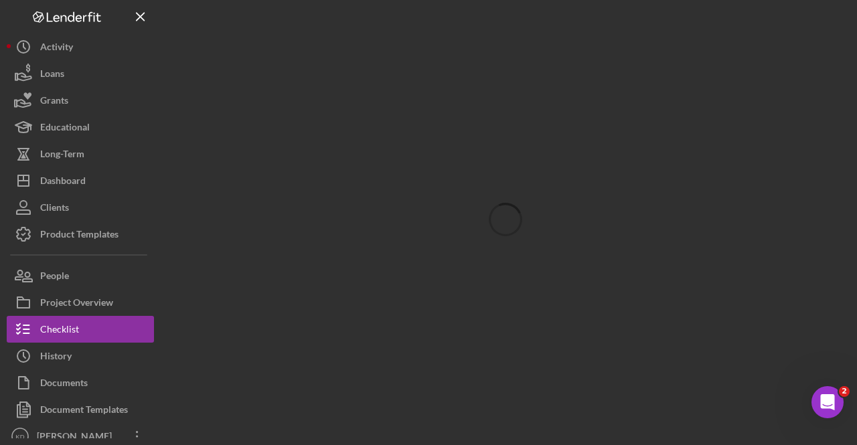 Image resolution: width=857 pixels, height=445 pixels. Describe the element at coordinates (80, 47) in the screenshot. I see `button: Activity` at that location.